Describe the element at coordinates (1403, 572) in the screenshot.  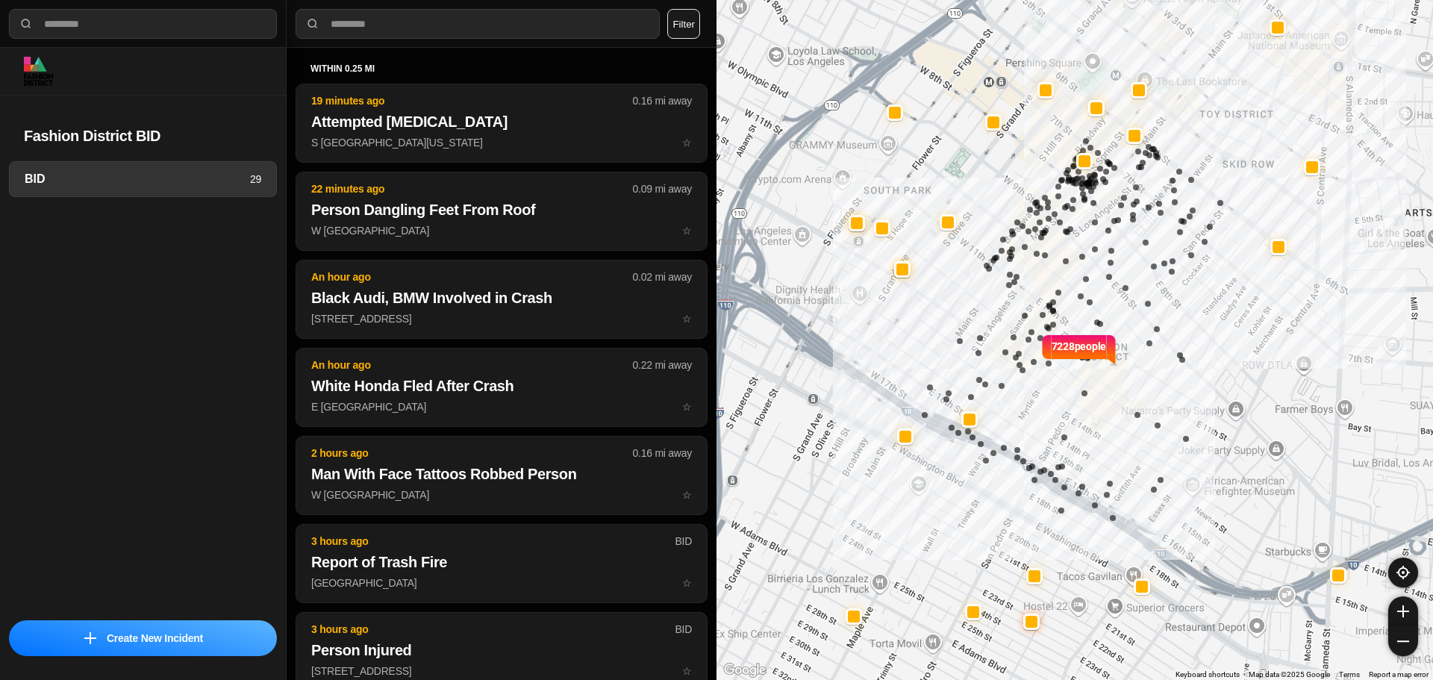
I see `button: recenter` at that location.